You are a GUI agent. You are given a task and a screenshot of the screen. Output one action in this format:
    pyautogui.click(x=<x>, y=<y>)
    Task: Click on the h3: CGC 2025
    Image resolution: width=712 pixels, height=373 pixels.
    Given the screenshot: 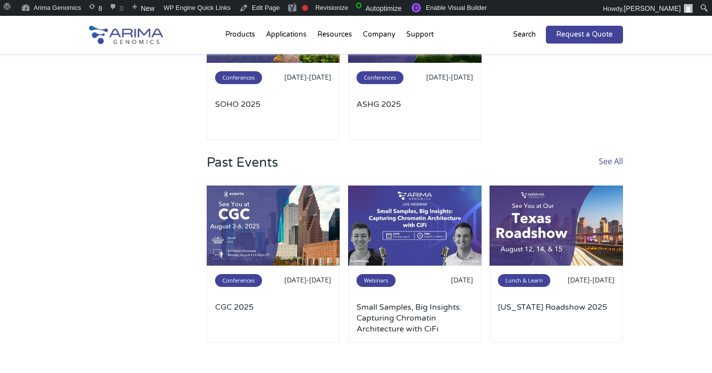 What is the action you would take?
    pyautogui.click(x=273, y=318)
    